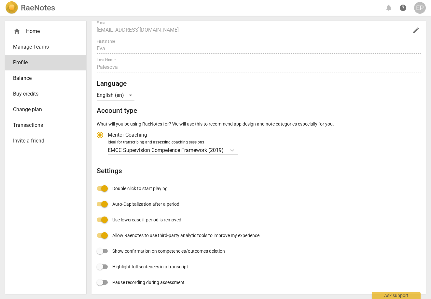 The width and height of the screenshot is (431, 299). I want to click on button: EP, so click(420, 8).